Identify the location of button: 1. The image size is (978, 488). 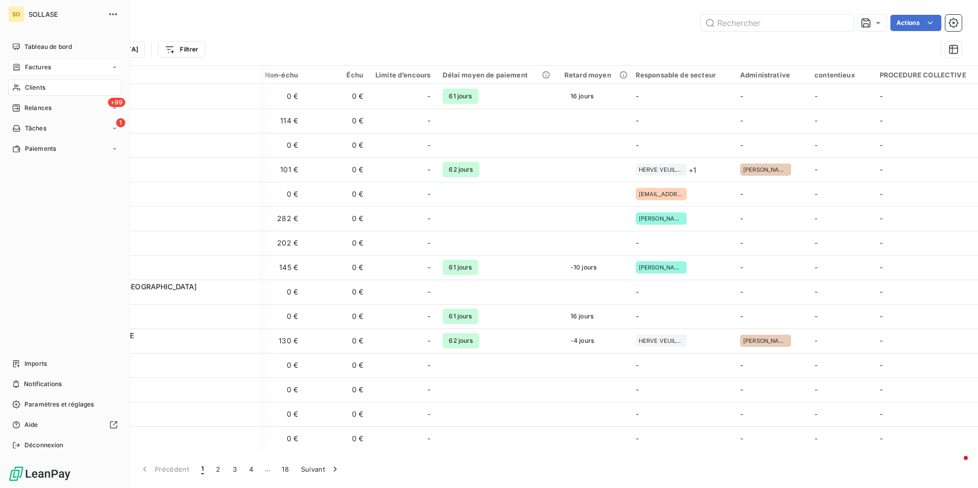
(202, 469).